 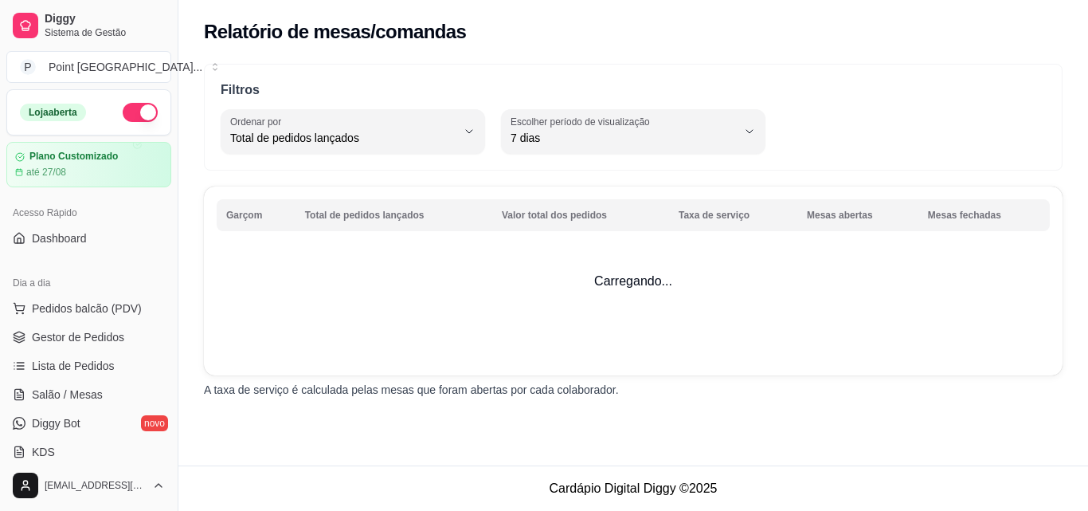 What do you see at coordinates (88, 67) in the screenshot?
I see `button: Select a team` at bounding box center [88, 67].